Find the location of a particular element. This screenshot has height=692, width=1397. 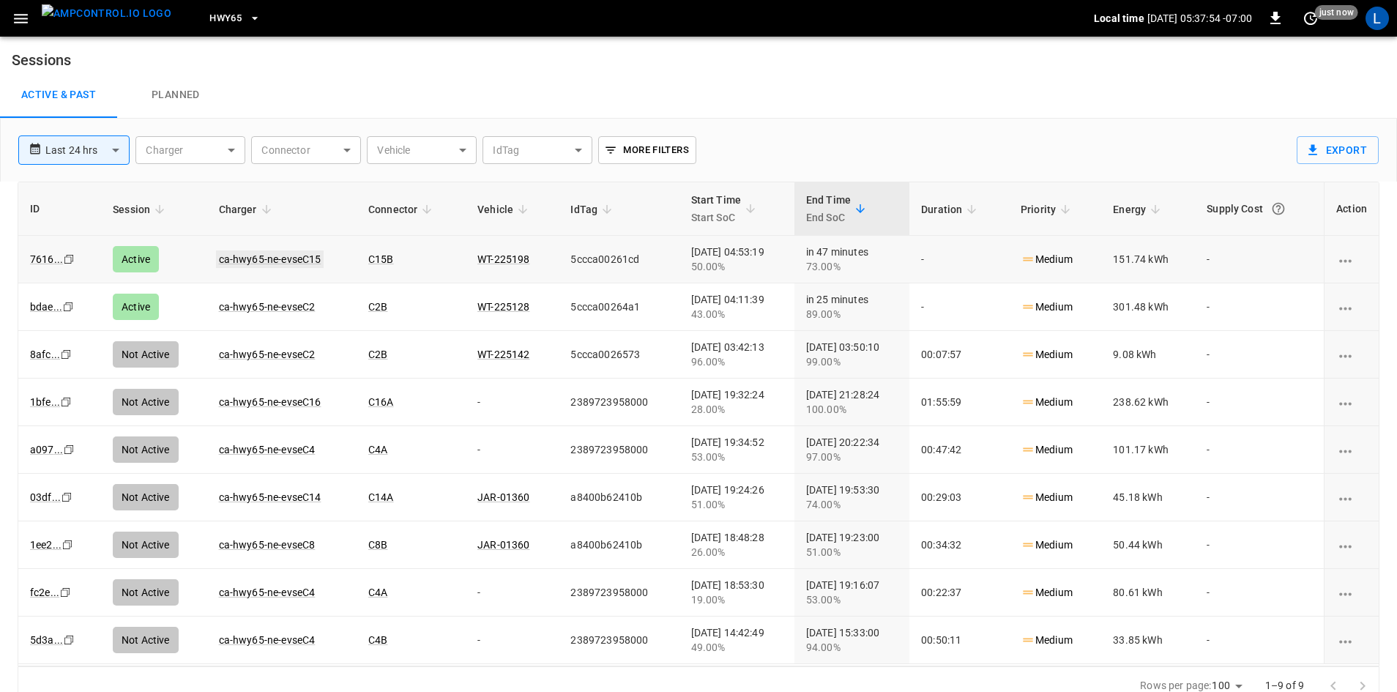

div: 28.00% is located at coordinates (737, 409).